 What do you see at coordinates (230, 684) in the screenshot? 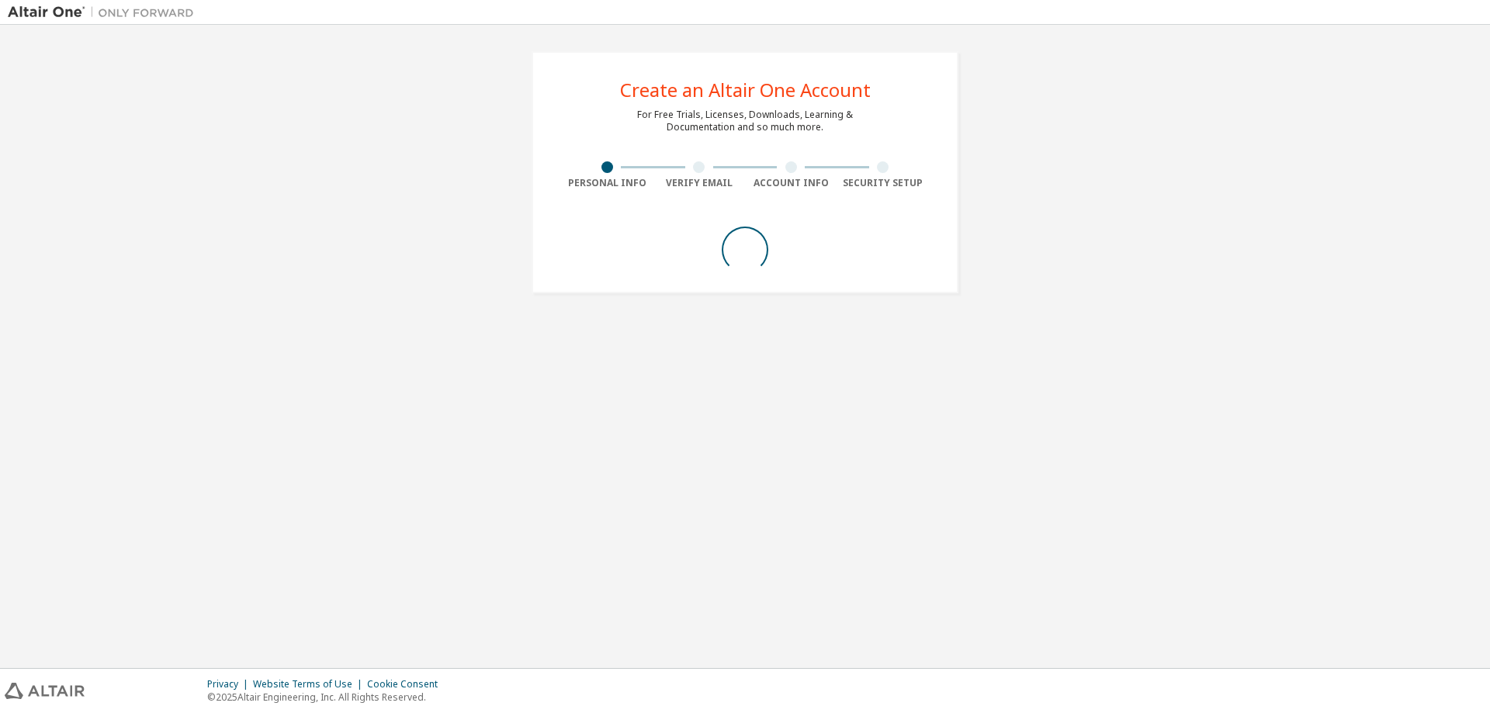
I see `div: Privacy` at bounding box center [230, 684].